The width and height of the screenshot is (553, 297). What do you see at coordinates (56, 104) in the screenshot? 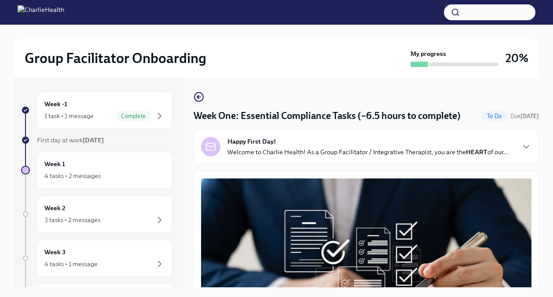
I see `h6: Week -1` at bounding box center [56, 104].